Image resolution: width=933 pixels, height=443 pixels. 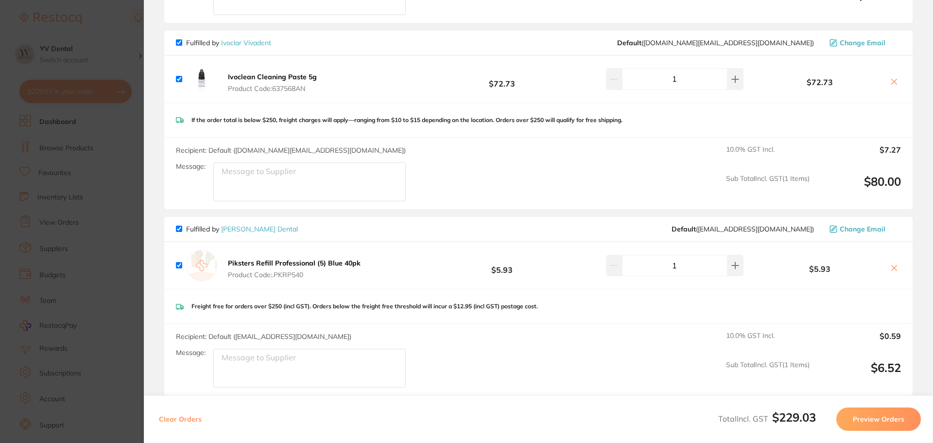 I want to click on p: Freight free for orders over $250 (incl GST). Orders below the freight free threshold will incur ..., so click(x=365, y=306).